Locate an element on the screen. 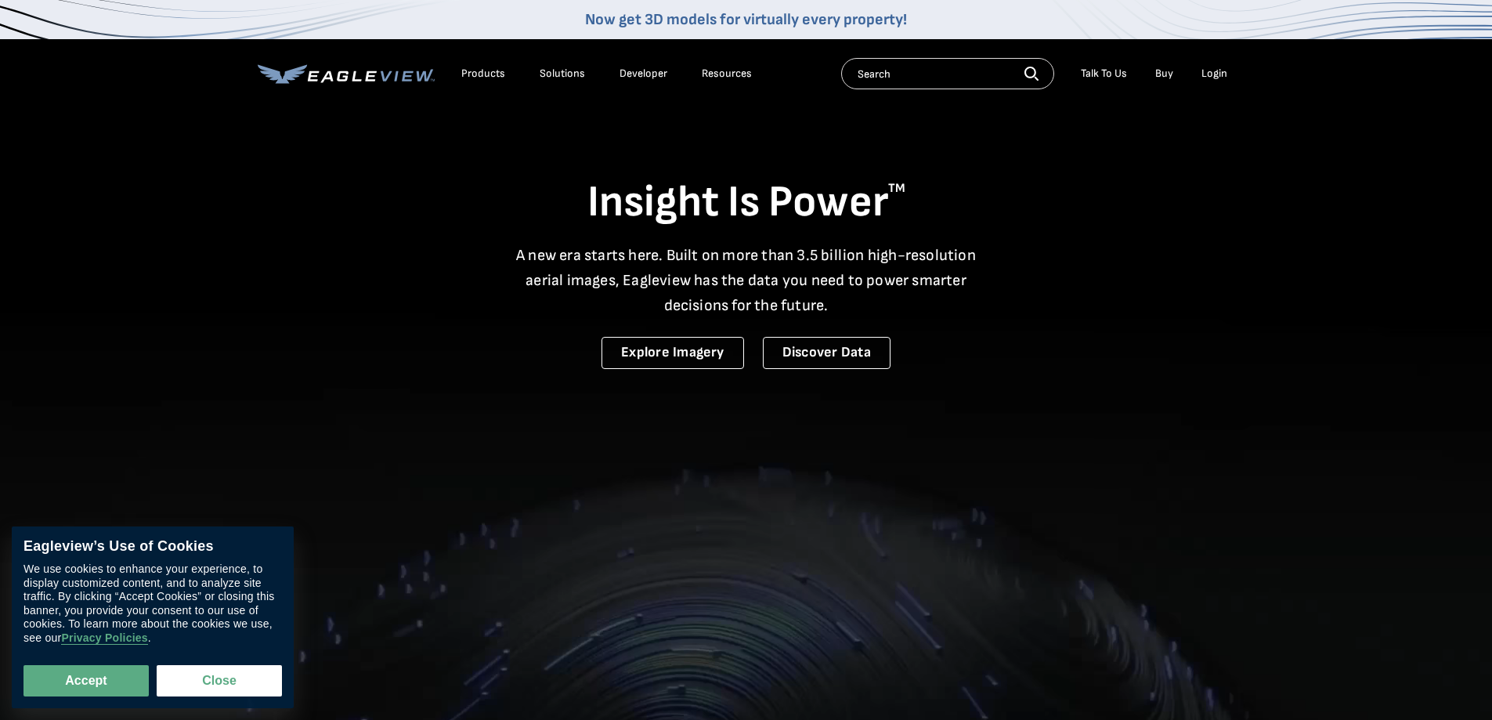  a: Buy is located at coordinates (1163, 74).